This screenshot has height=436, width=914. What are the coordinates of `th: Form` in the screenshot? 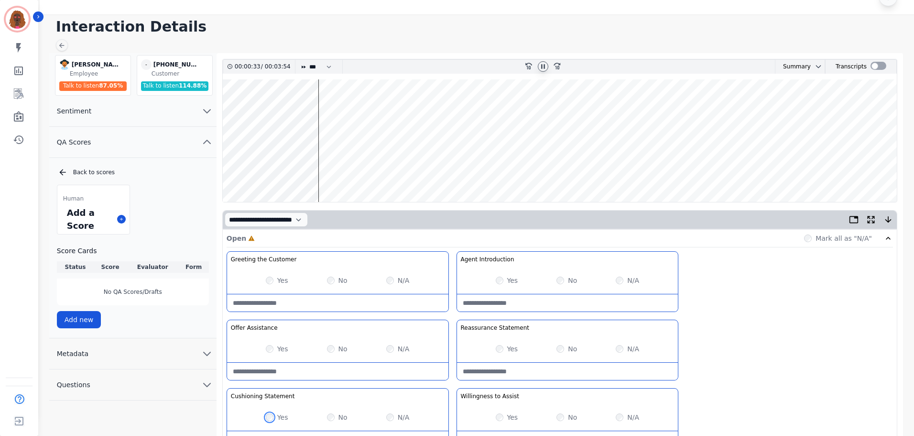 It's located at (194, 267).